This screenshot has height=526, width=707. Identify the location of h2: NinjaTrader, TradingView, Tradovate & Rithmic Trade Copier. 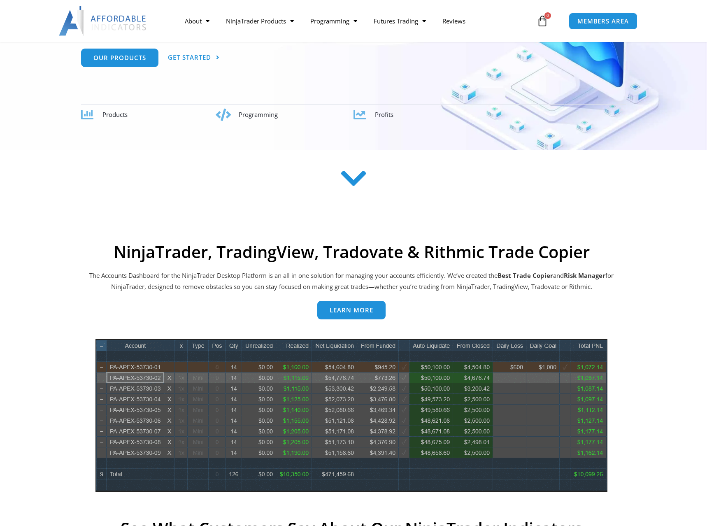
(351, 252).